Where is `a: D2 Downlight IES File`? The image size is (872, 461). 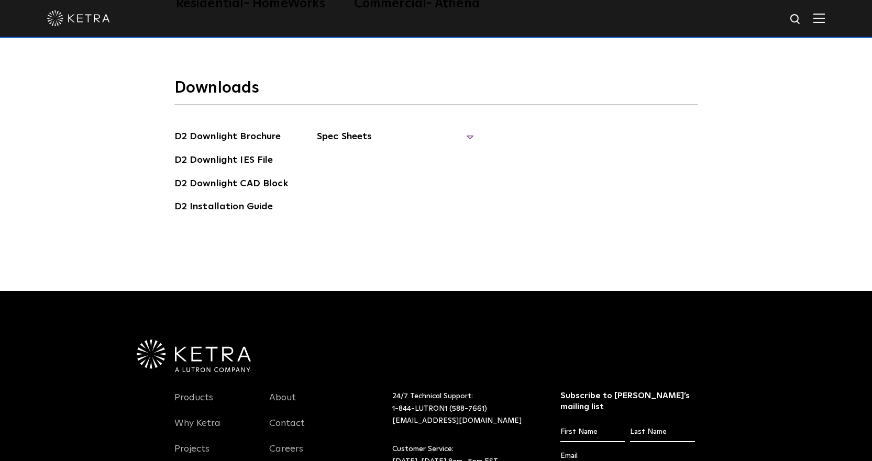
a: D2 Downlight IES File is located at coordinates (224, 161).